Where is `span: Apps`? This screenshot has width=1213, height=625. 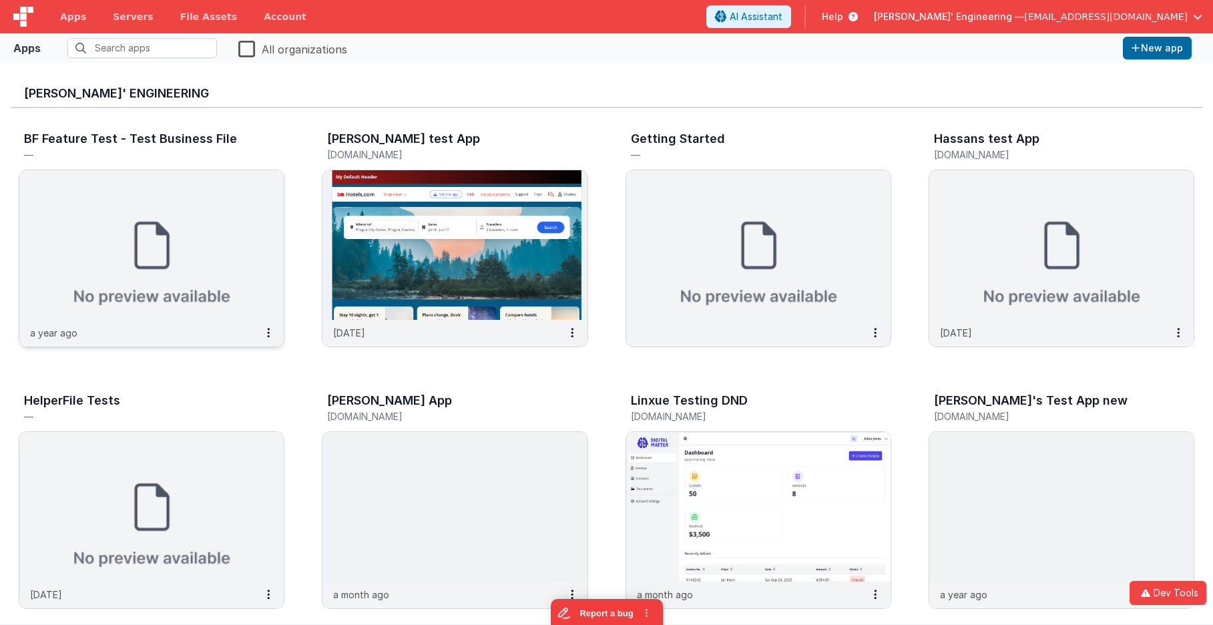 span: Apps is located at coordinates (73, 17).